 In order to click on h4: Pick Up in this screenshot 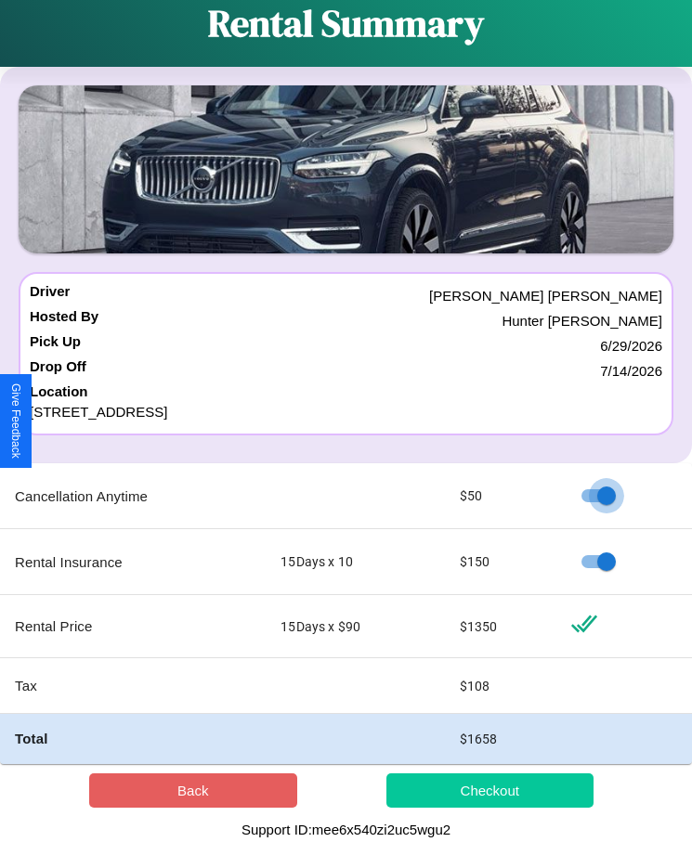, I will do `click(55, 346)`.